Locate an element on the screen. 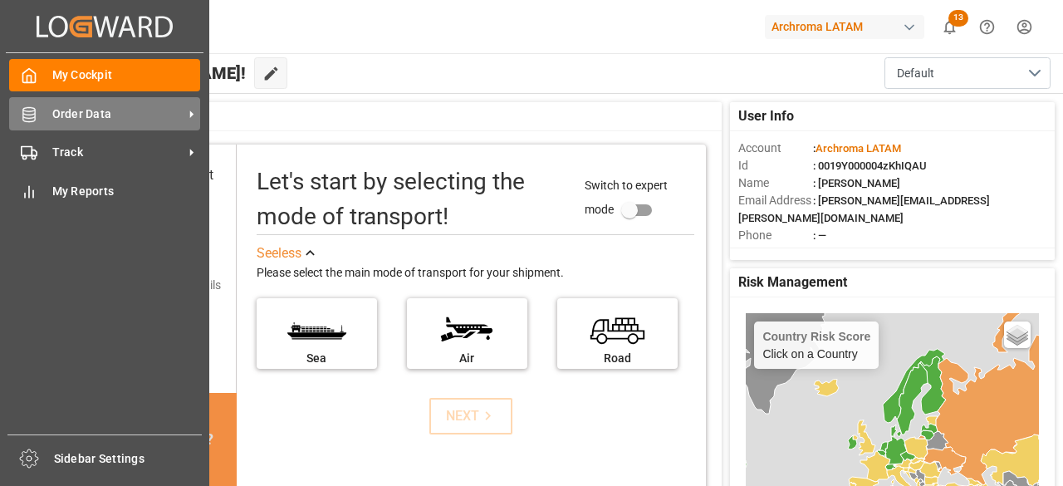  div: Please select the main mode of transport for your shipment. is located at coordinates (475, 273).